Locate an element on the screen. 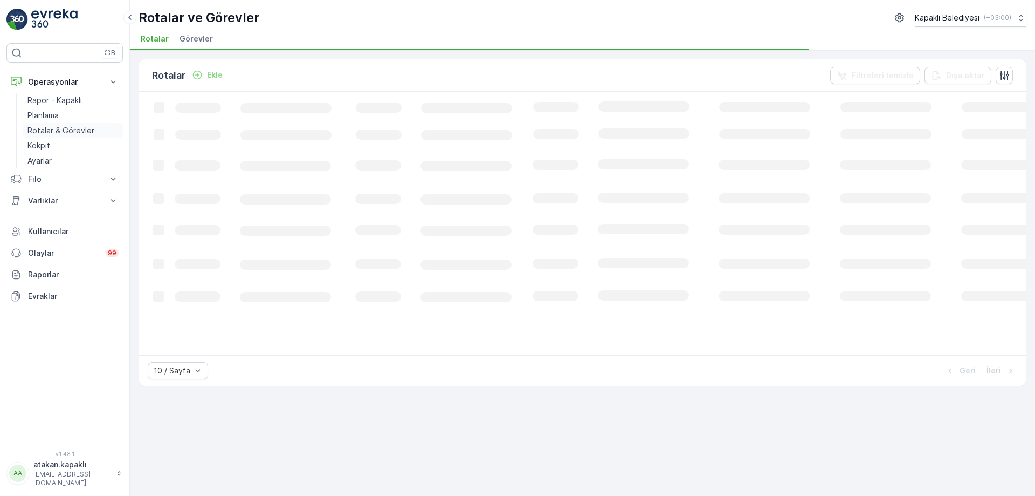  button: Geri is located at coordinates (961, 371).